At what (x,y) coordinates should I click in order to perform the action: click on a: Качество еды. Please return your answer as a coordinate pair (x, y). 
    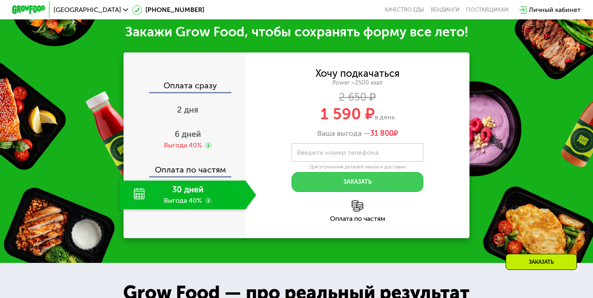
    Looking at the image, I should click on (405, 10).